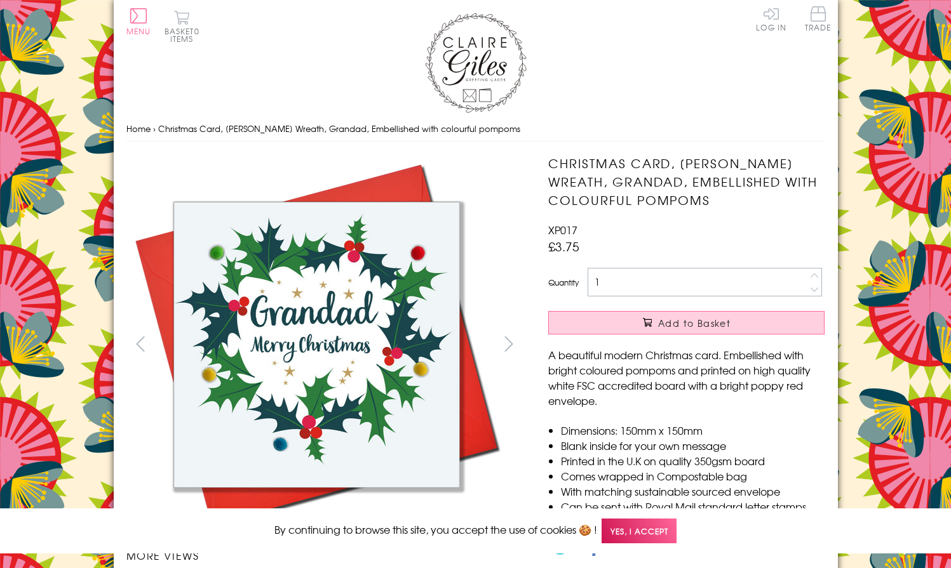 The image size is (951, 568). What do you see at coordinates (692, 431) in the screenshot?
I see `li: Dimensions: 150mm x 150mm` at bounding box center [692, 431].